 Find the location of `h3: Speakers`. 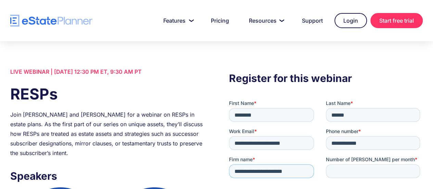

h3: Speakers is located at coordinates (107, 176).